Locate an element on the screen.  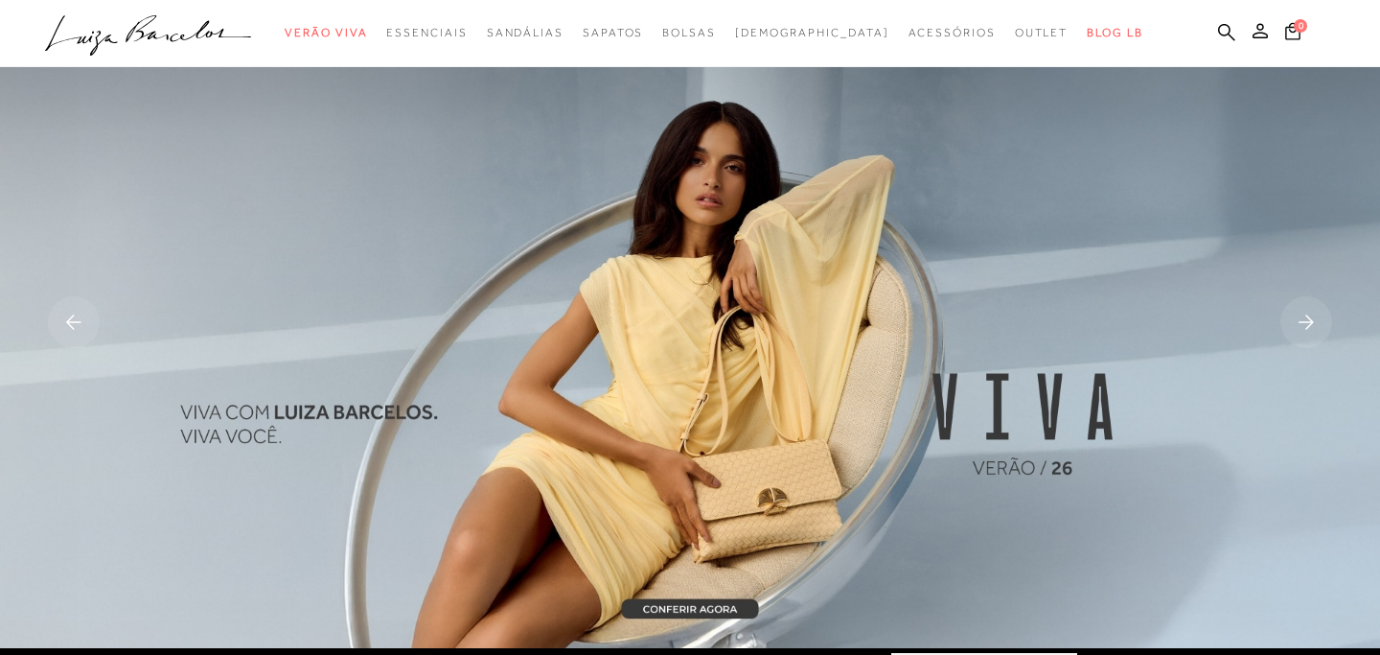
span: Sandálias is located at coordinates (525, 33).